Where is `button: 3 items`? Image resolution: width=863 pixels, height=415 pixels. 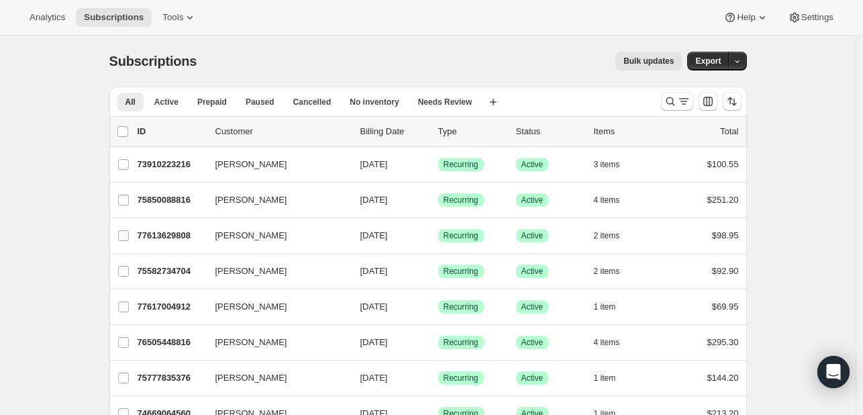 button: 3 items is located at coordinates (614, 164).